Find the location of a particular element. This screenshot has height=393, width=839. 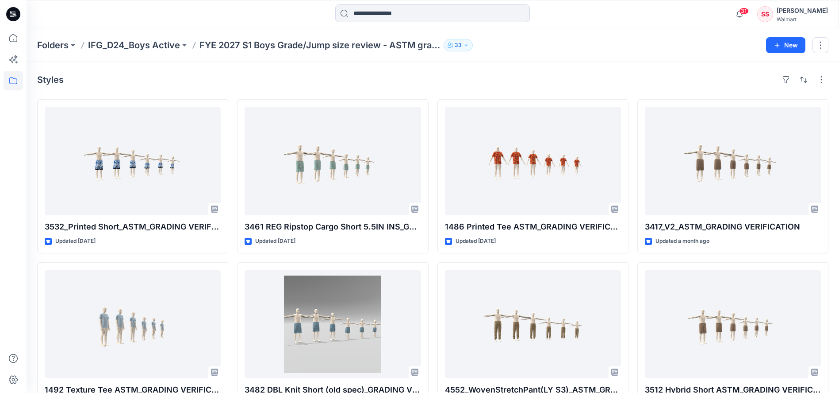

a: 3532_Printed Short_ASTM_GRADING VERIFICATION is located at coordinates (133, 161).